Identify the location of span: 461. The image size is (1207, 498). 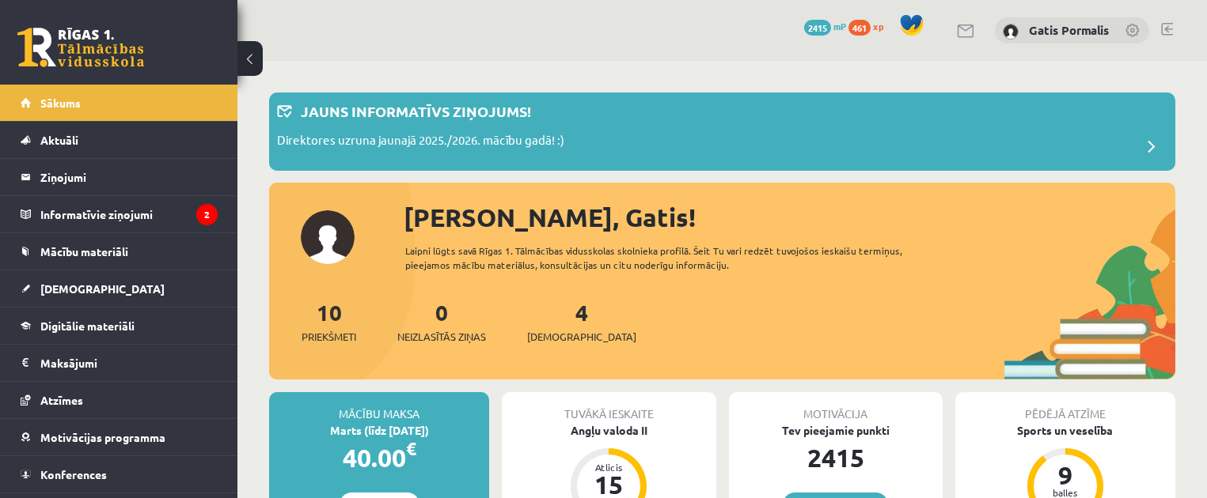
(859, 28).